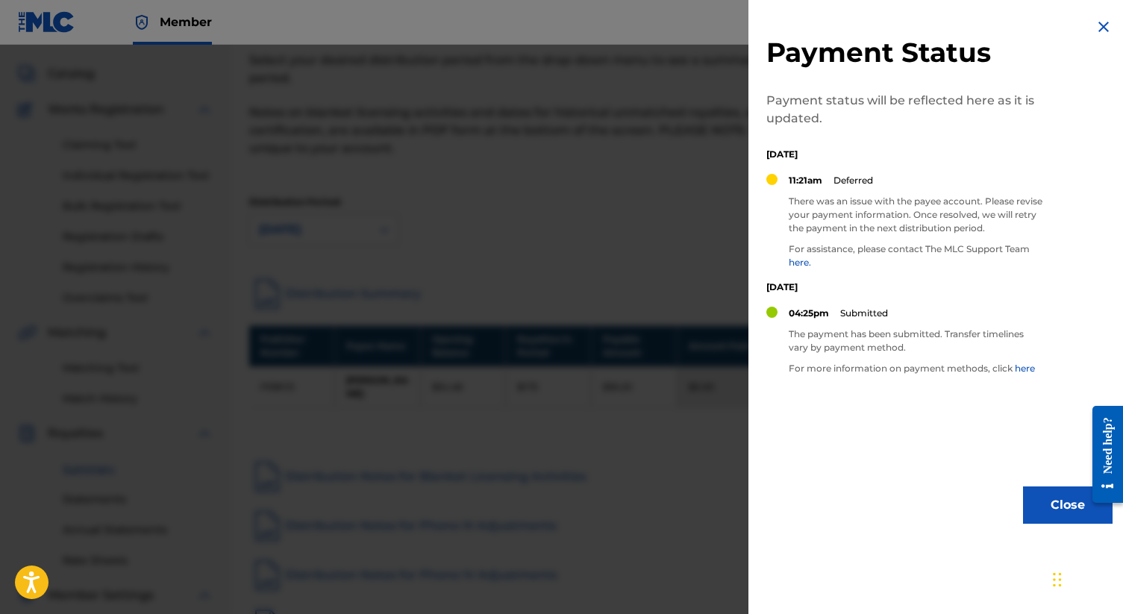  I want to click on p: 04:25pm, so click(809, 313).